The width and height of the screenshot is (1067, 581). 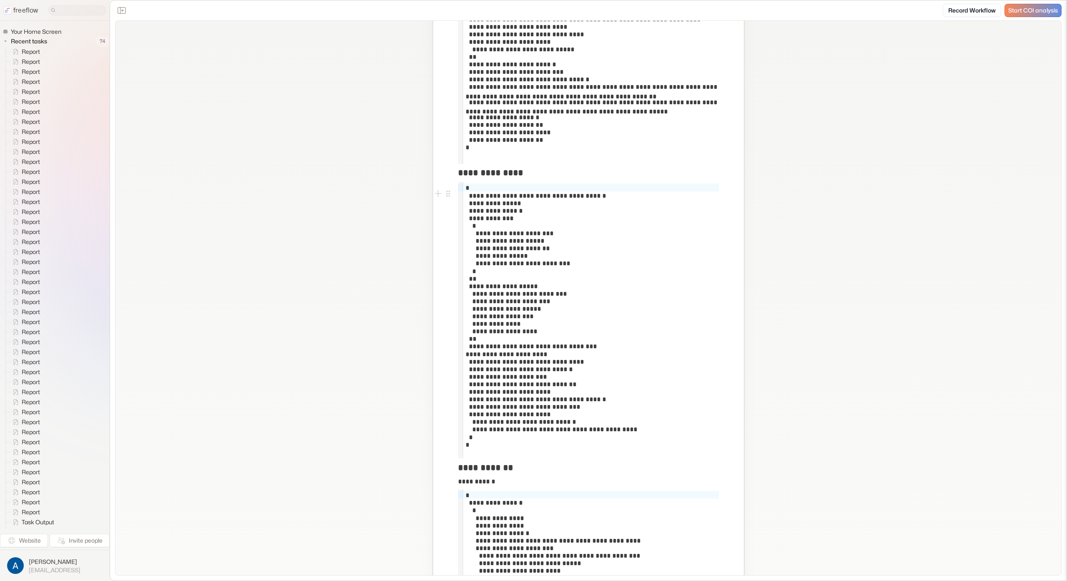 I want to click on span: Your Home Screen, so click(x=36, y=32).